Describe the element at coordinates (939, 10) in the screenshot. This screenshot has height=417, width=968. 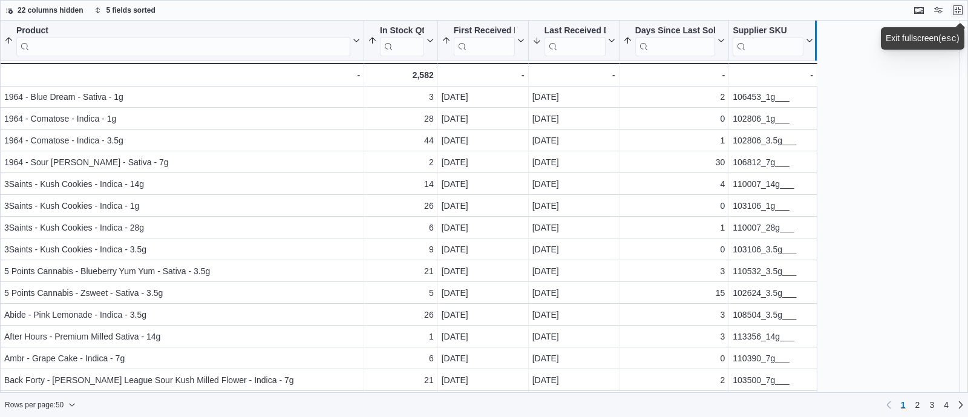
I see `button: Display options` at that location.